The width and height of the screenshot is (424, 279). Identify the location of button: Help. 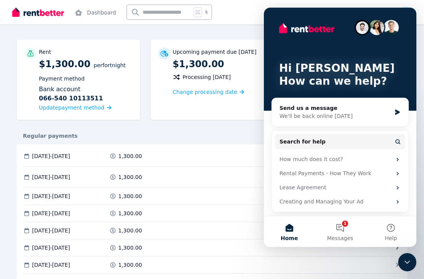
(127, 224).